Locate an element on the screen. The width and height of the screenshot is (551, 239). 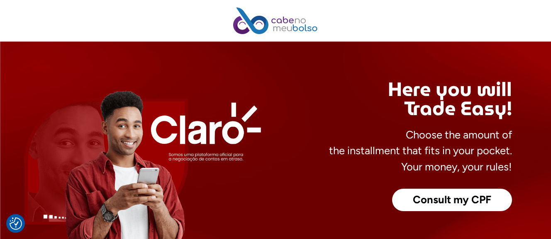
span: Consult my CPF is located at coordinates (452, 200).